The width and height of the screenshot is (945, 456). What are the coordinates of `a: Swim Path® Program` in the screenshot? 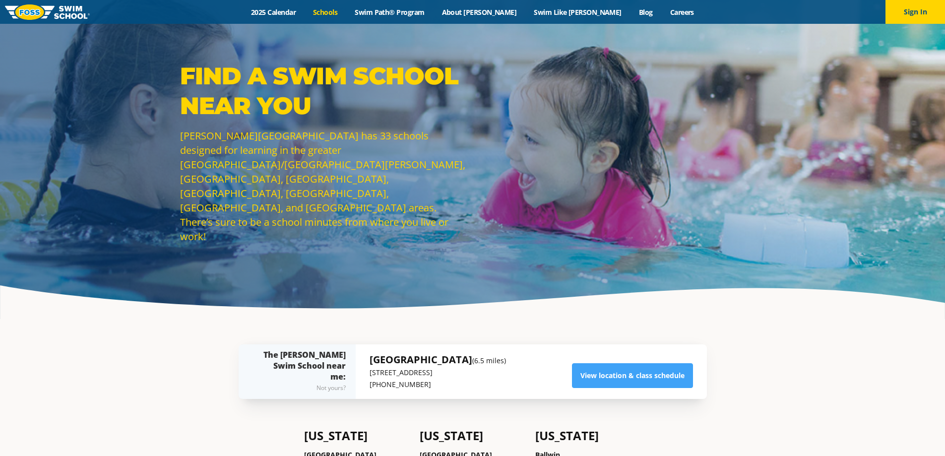 It's located at (389, 12).